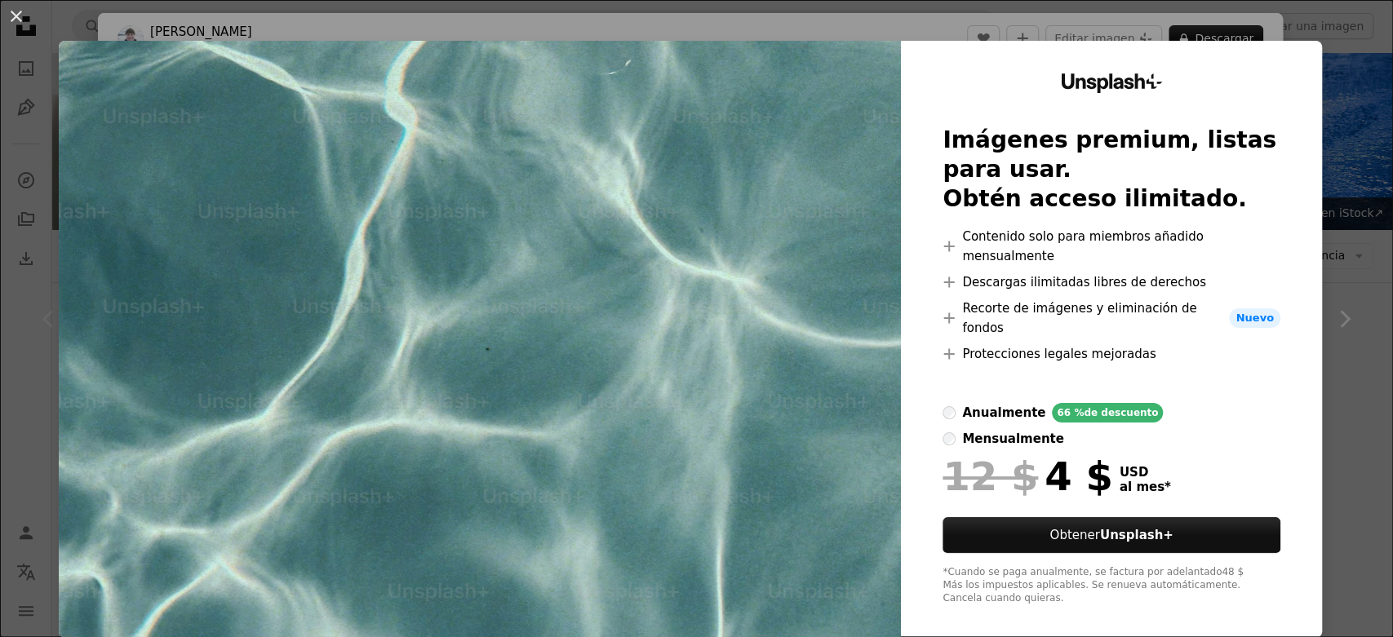 Image resolution: width=1393 pixels, height=637 pixels. What do you see at coordinates (1111, 535) in the screenshot?
I see `button: ObtenerUnsplash+` at bounding box center [1111, 535].